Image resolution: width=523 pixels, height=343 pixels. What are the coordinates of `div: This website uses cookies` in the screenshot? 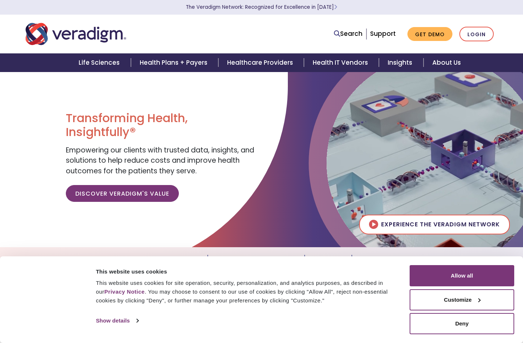 It's located at (249, 272).